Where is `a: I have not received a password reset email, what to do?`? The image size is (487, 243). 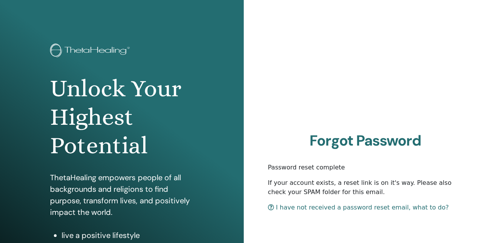
a: I have not received a password reset email, what to do? is located at coordinates (359, 207).